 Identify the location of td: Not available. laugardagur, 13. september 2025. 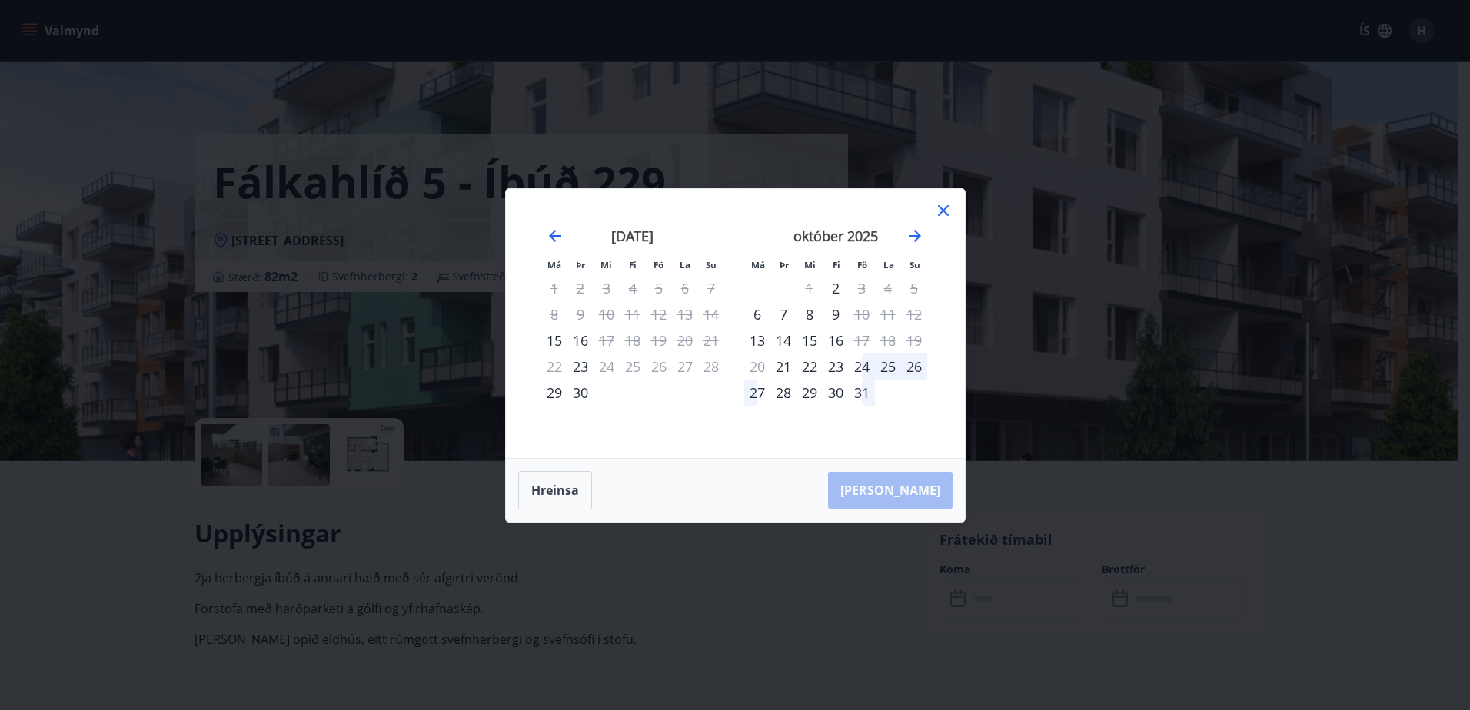
(685, 314).